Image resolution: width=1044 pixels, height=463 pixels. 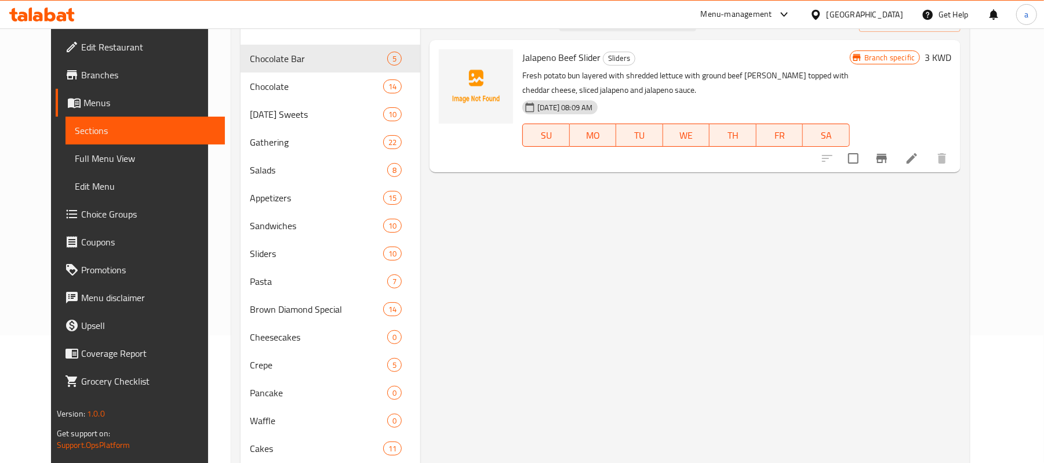 What do you see at coordinates (316, 448) in the screenshot?
I see `div: Cakes` at bounding box center [316, 448].